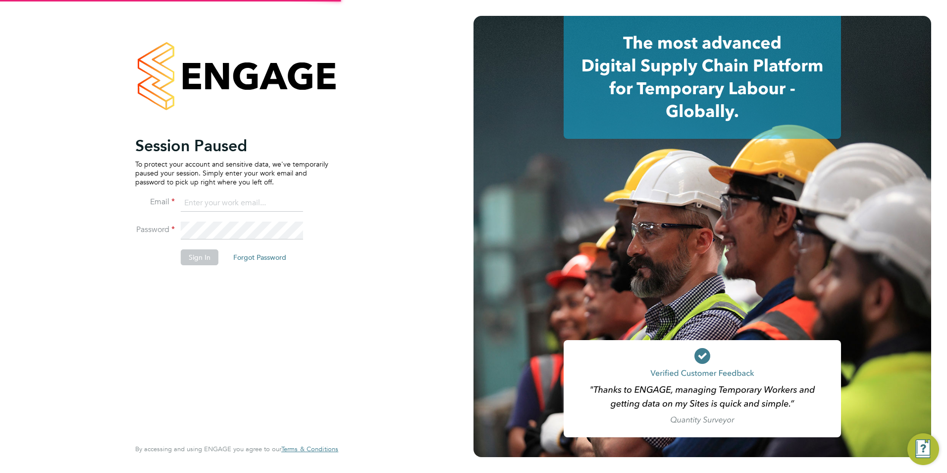 The image size is (947, 473). Describe the element at coordinates (242, 203) in the screenshot. I see `input: Enter your work email...` at that location.